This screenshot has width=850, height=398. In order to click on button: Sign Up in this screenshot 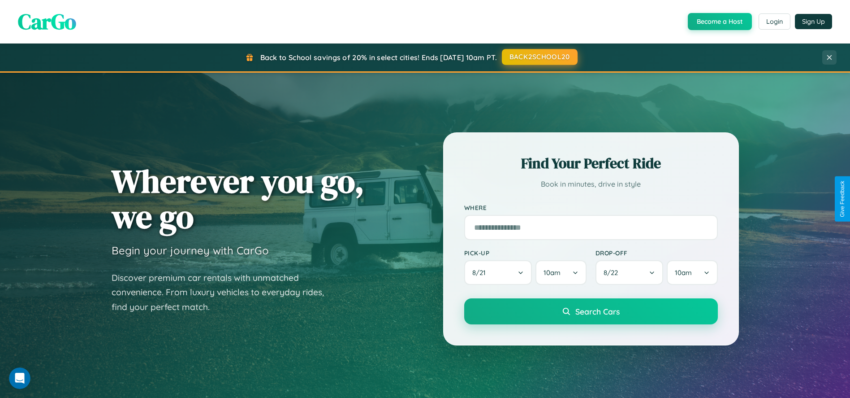, I will do `click(814, 22)`.